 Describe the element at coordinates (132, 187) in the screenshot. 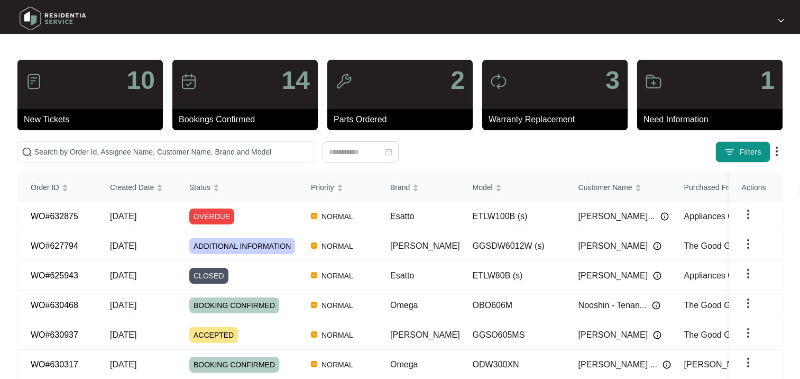

I see `span: Created Date` at that location.